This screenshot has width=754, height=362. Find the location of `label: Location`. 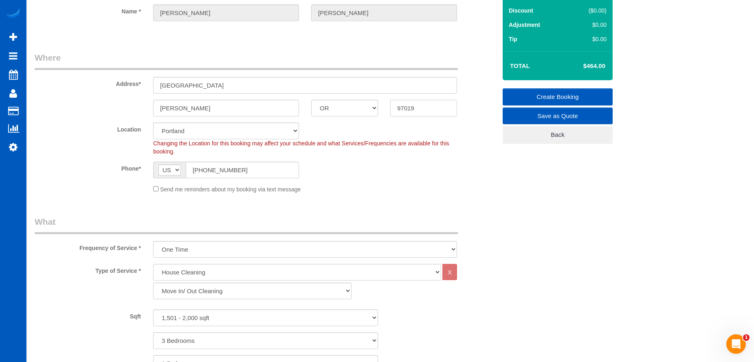

label: Location is located at coordinates (88, 128).